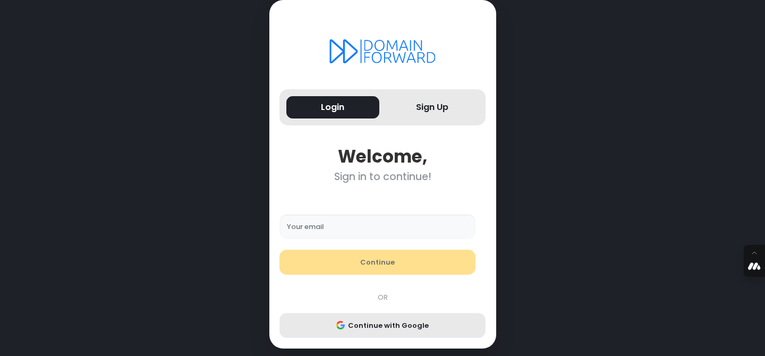  What do you see at coordinates (382, 297) in the screenshot?
I see `div: OR` at bounding box center [382, 297].